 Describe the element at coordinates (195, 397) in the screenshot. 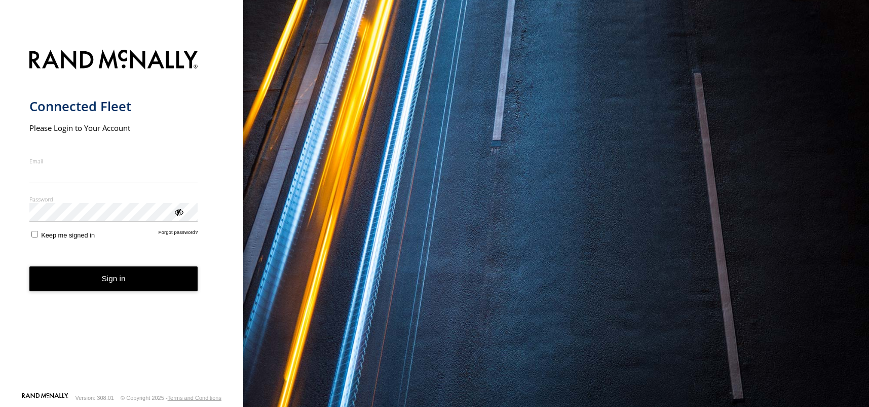

I see `a: Terms and Conditions` at that location.